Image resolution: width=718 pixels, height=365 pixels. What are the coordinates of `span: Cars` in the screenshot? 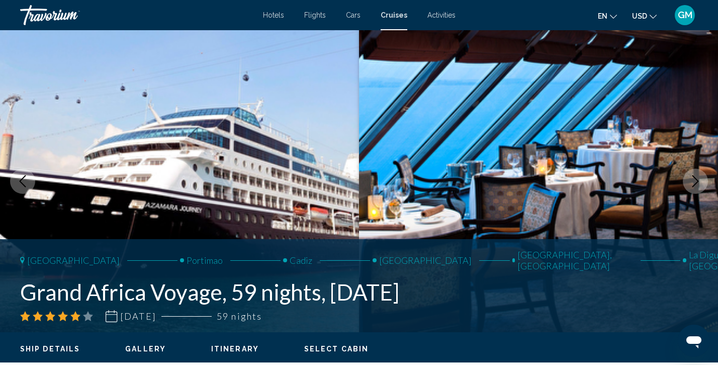 It's located at (353, 15).